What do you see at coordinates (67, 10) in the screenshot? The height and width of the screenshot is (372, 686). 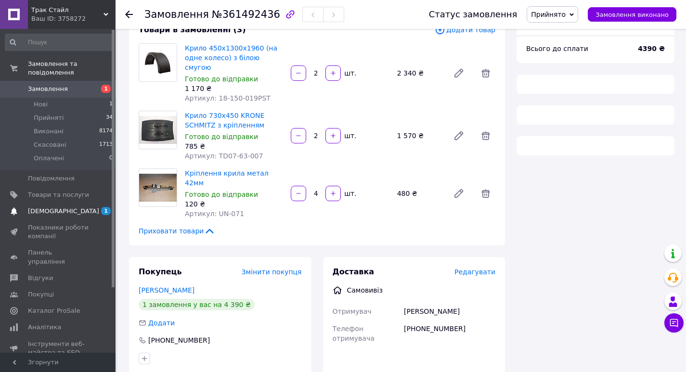 I see `span: Трак Стайл` at bounding box center [67, 10].